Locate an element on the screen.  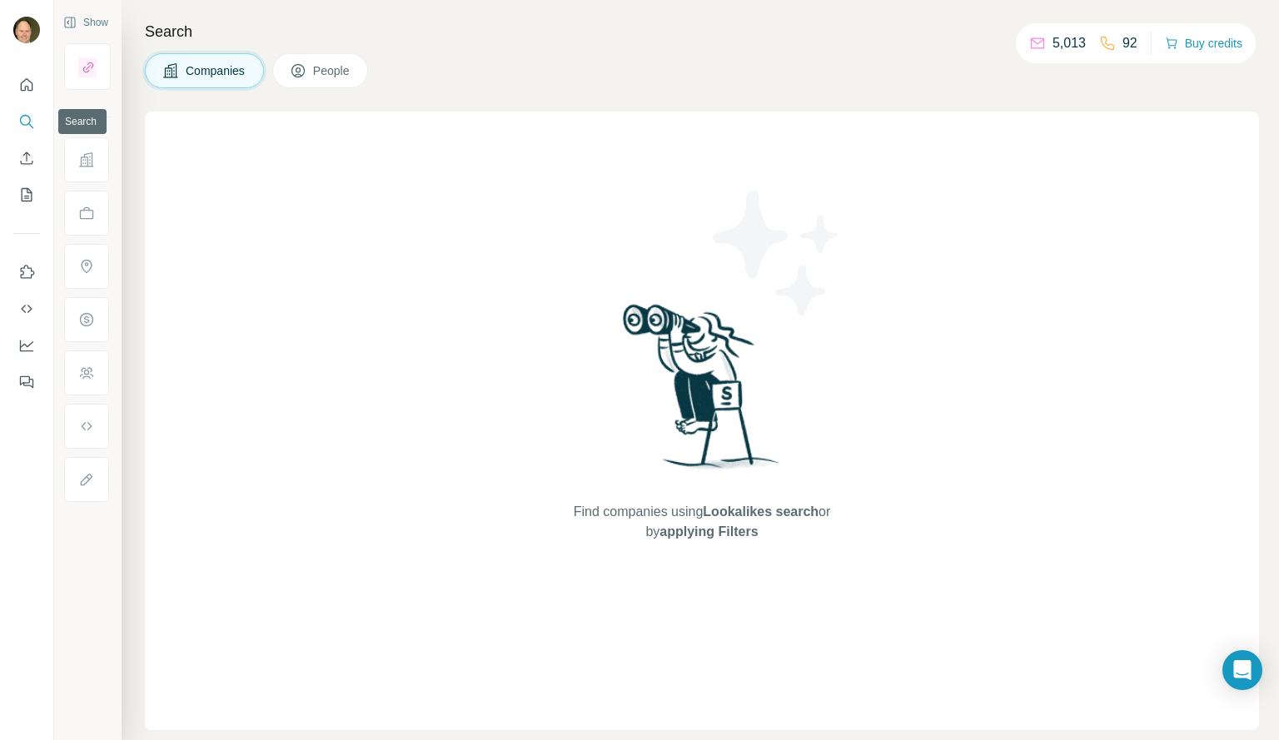
button: Search is located at coordinates (27, 122).